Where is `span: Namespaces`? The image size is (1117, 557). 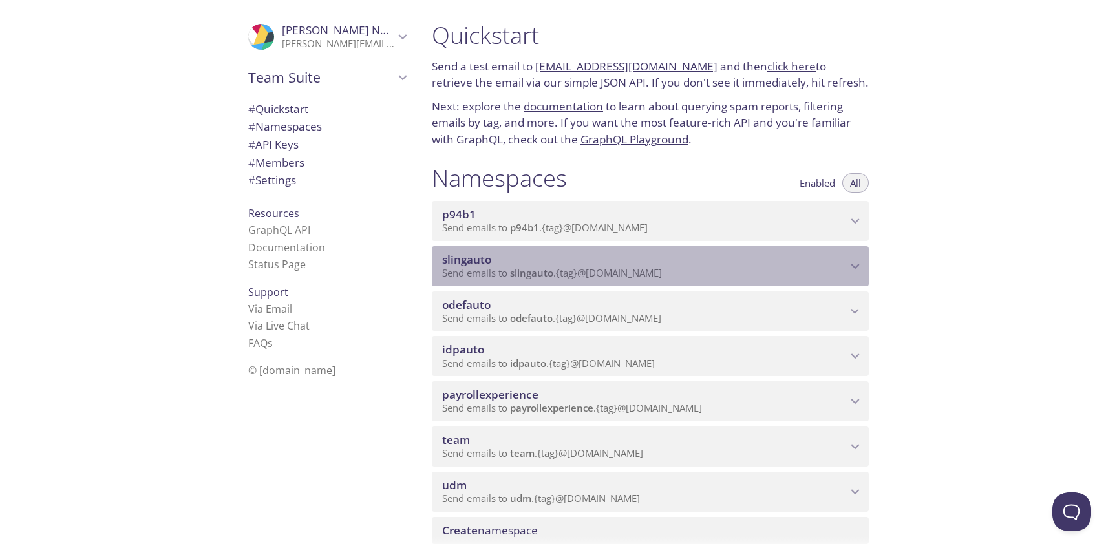 span: Namespaces is located at coordinates (285, 126).